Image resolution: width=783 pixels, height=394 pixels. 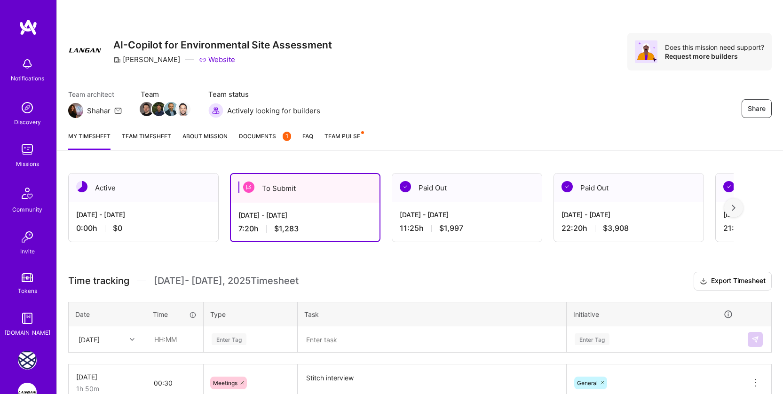 What do you see at coordinates (118, 110) in the screenshot?
I see `i: icon Mail` at bounding box center [118, 110].